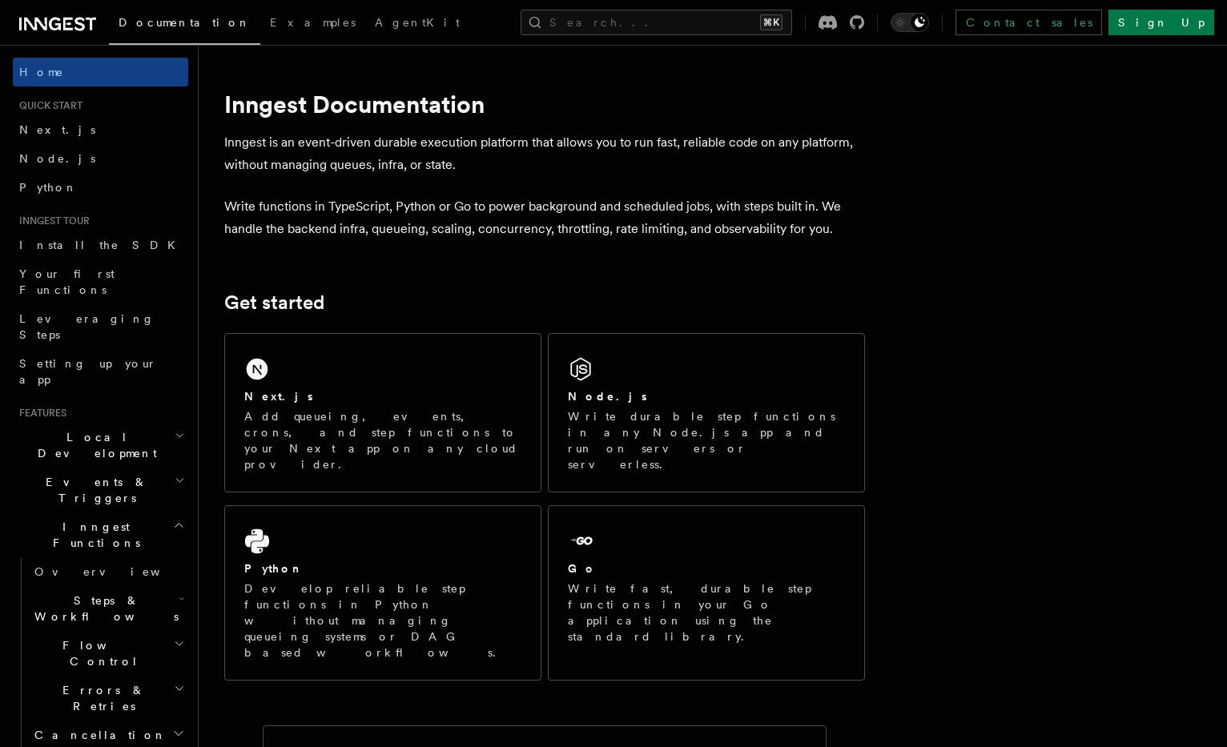  Describe the element at coordinates (582, 569) in the screenshot. I see `h2: Go` at that location.